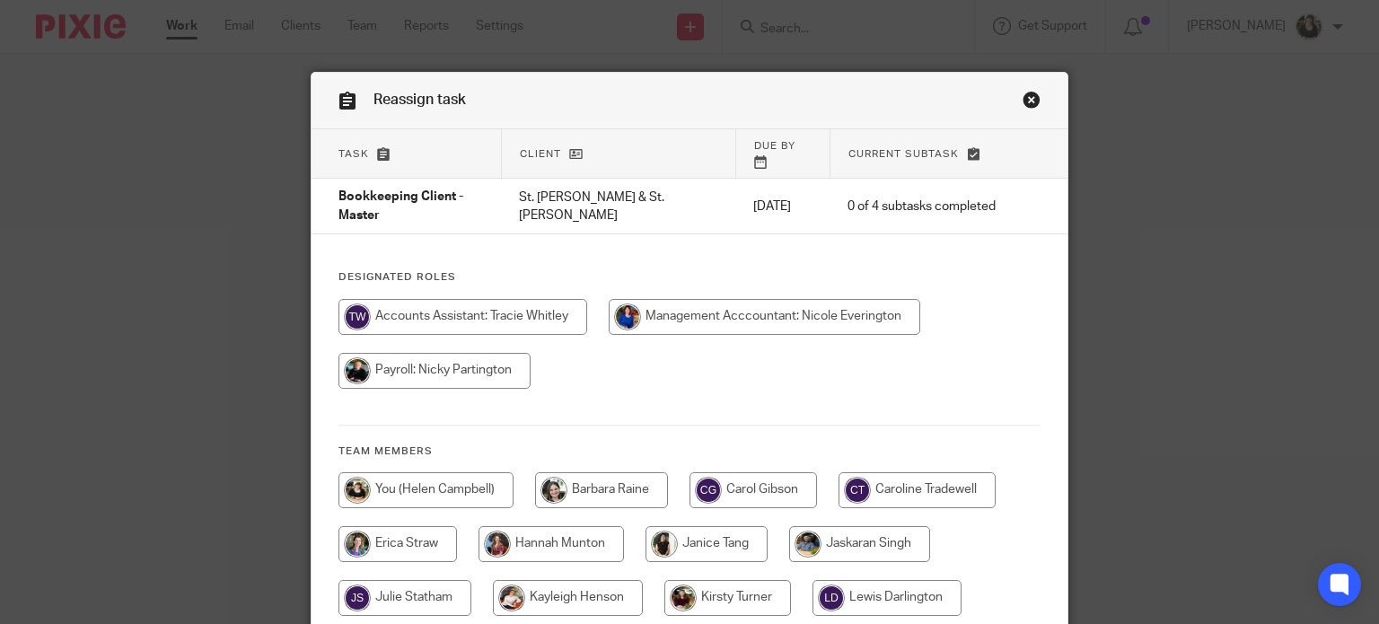 This screenshot has width=1379, height=624. Describe the element at coordinates (401, 207) in the screenshot. I see `span: Bookkeeping Client - Master` at that location.